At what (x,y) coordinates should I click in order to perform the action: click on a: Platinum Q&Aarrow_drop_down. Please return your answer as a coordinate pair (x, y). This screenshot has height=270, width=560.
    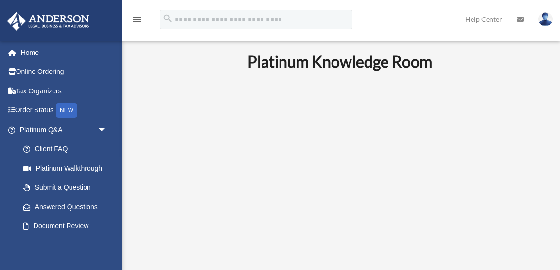
    Looking at the image, I should click on (64, 130).